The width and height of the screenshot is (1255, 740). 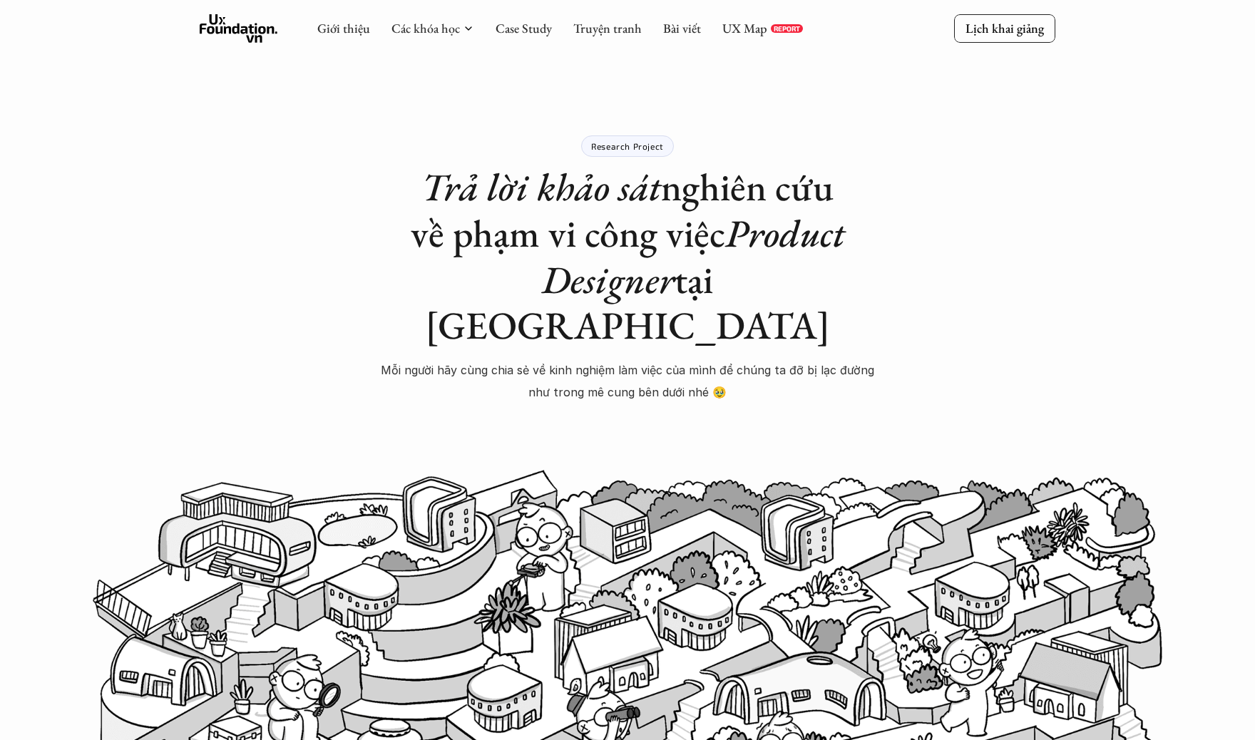 What do you see at coordinates (682, 28) in the screenshot?
I see `a: Bài viết` at bounding box center [682, 28].